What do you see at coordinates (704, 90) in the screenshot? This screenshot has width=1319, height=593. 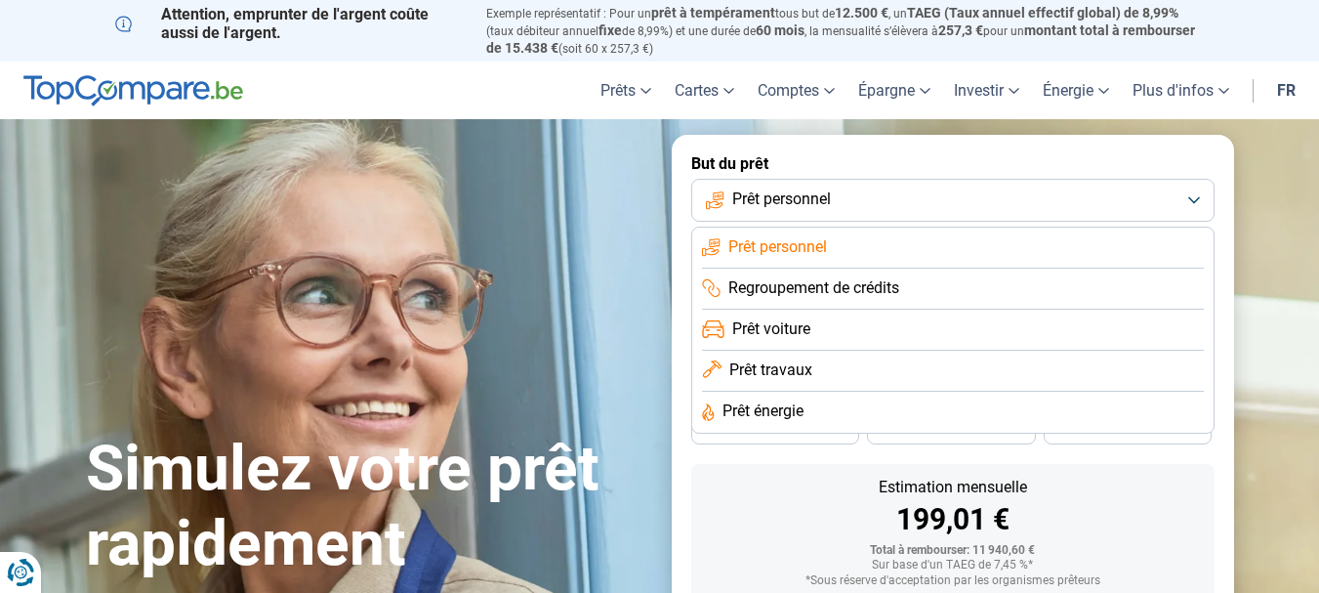 I see `a: Cartes` at bounding box center [704, 90].